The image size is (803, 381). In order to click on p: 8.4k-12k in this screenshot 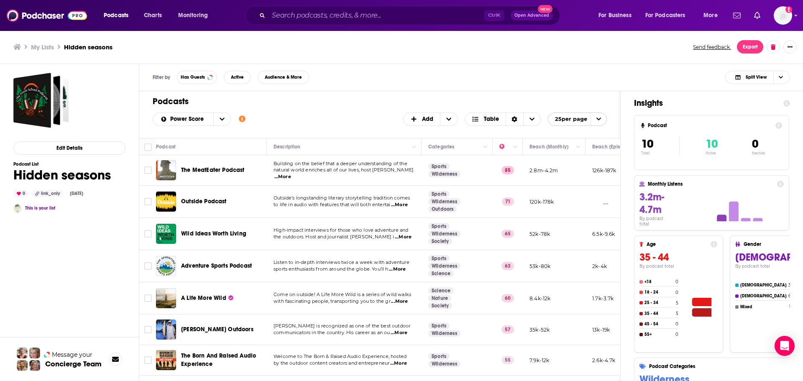, I will do `click(540, 298)`.